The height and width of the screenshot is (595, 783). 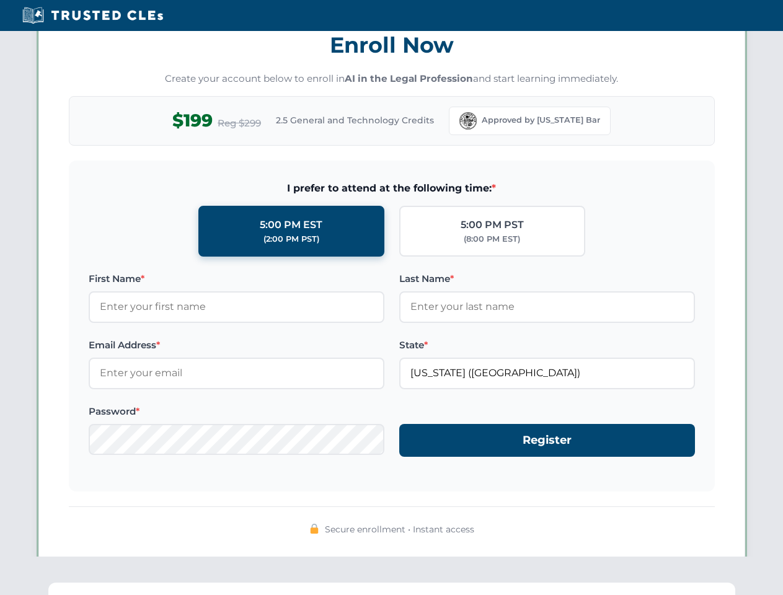 What do you see at coordinates (192, 120) in the screenshot?
I see `span: $199` at bounding box center [192, 120].